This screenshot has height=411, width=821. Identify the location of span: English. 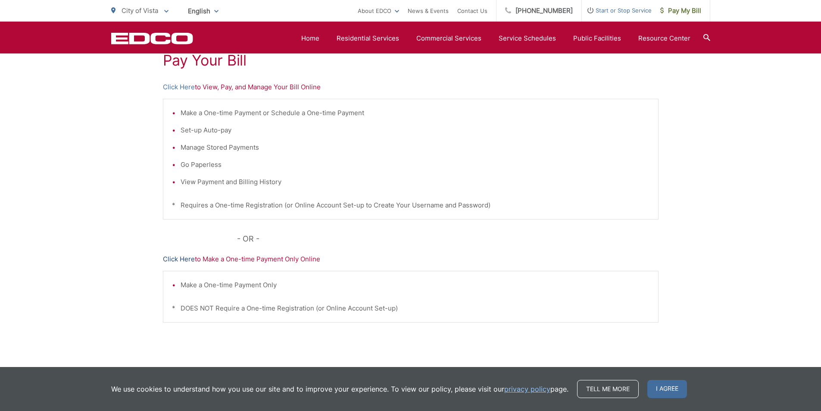
(203, 11).